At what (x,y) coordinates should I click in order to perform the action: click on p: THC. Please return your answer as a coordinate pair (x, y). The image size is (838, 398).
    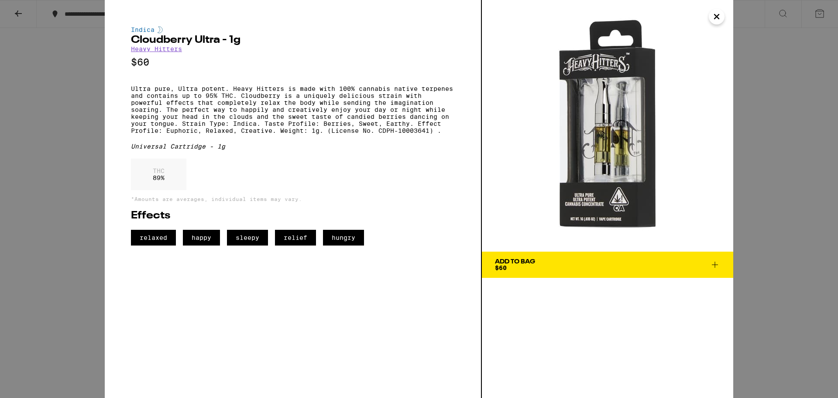
    Looking at the image, I should click on (158, 171).